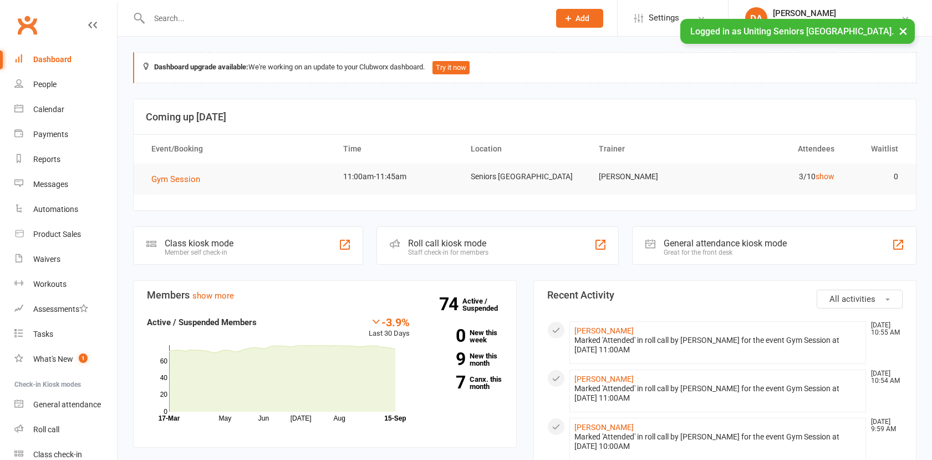 The width and height of the screenshot is (932, 460). Describe the element at coordinates (27, 25) in the screenshot. I see `a: Clubworx` at that location.